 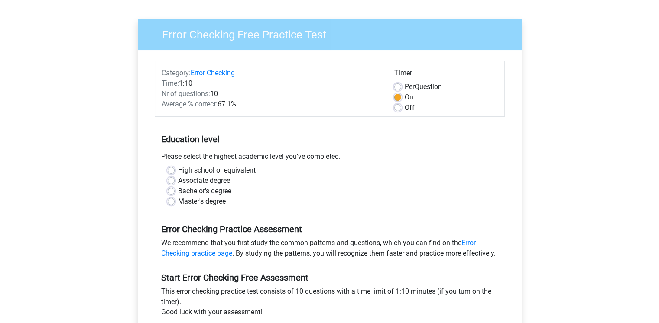 I want to click on div: 10, so click(x=271, y=94).